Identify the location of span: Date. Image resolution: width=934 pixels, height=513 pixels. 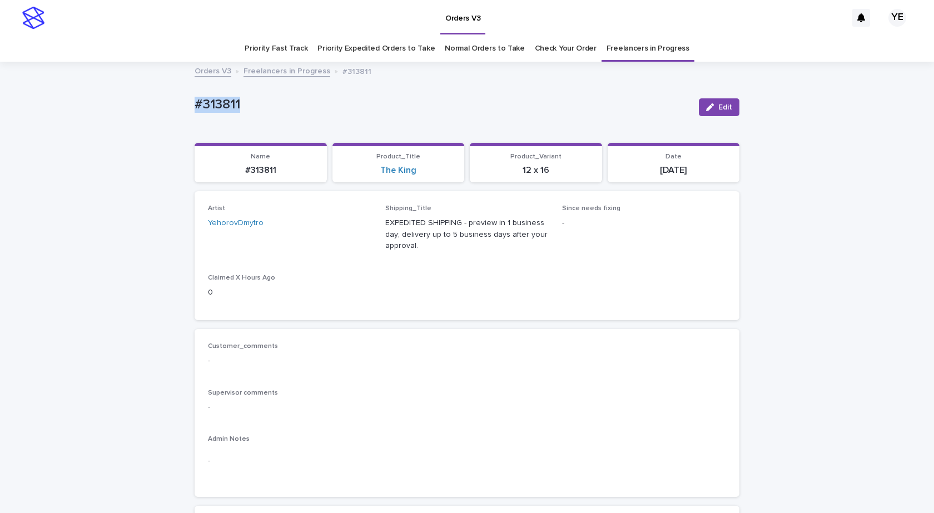
(674, 157).